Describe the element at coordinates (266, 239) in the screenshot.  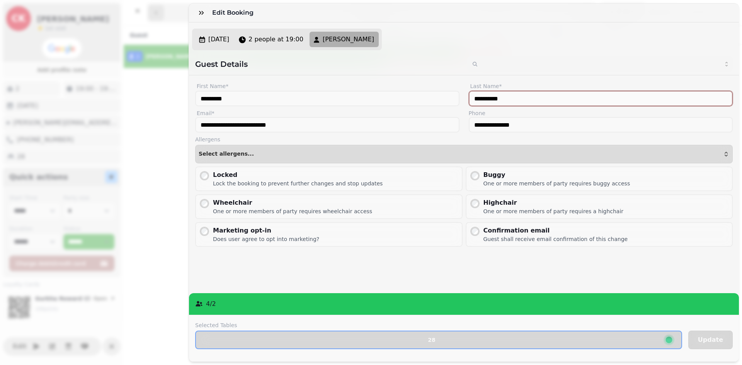
I see `div: Does user agree to opt into marketing?` at that location.